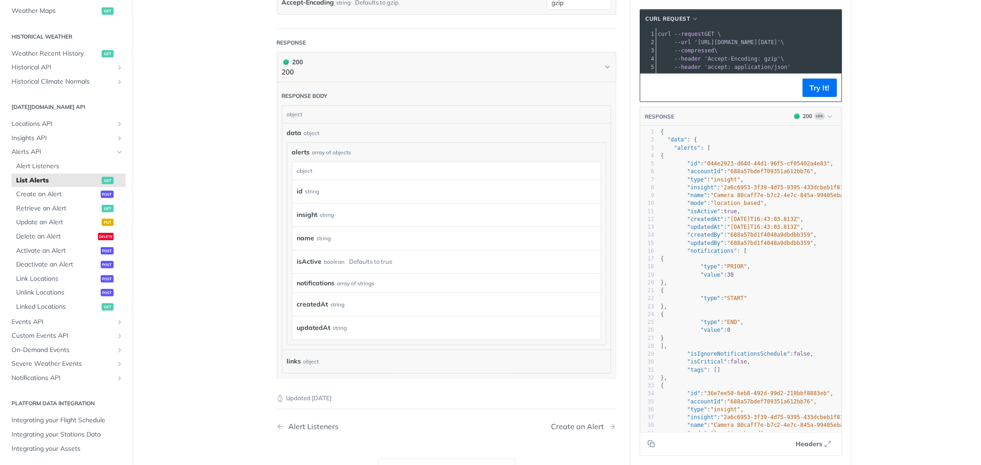  What do you see at coordinates (314, 328) in the screenshot?
I see `label: updatedAt` at bounding box center [314, 328].